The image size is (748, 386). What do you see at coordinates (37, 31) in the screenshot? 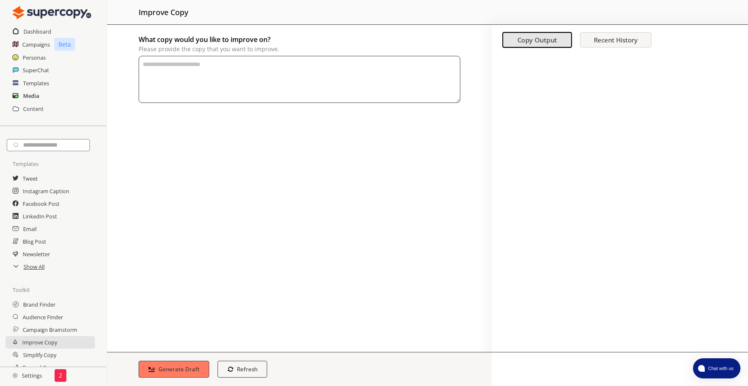
I see `h2: Dashboard` at bounding box center [37, 31].